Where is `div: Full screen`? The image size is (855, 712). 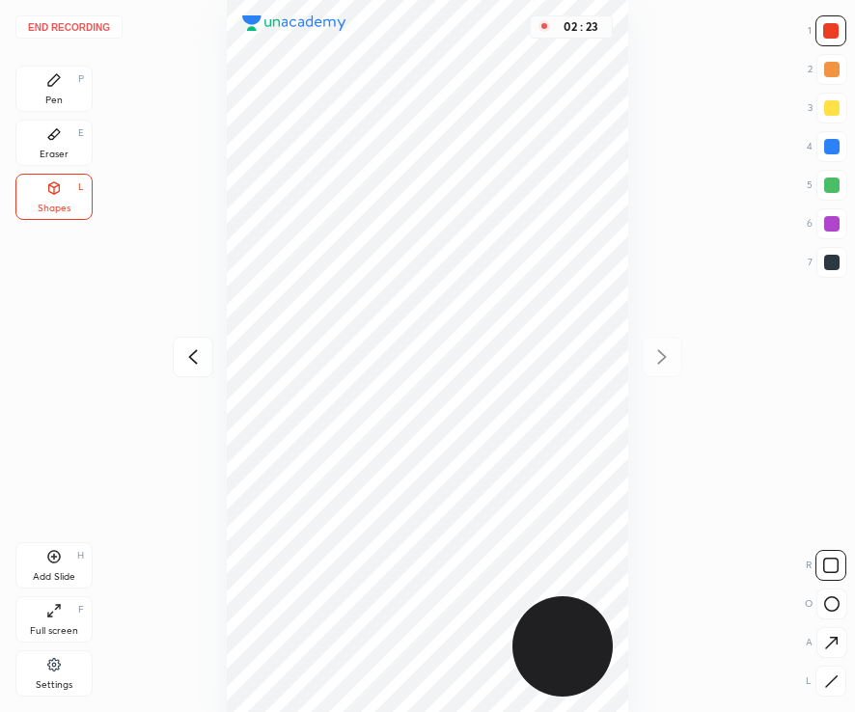
div: Full screen is located at coordinates (54, 631).